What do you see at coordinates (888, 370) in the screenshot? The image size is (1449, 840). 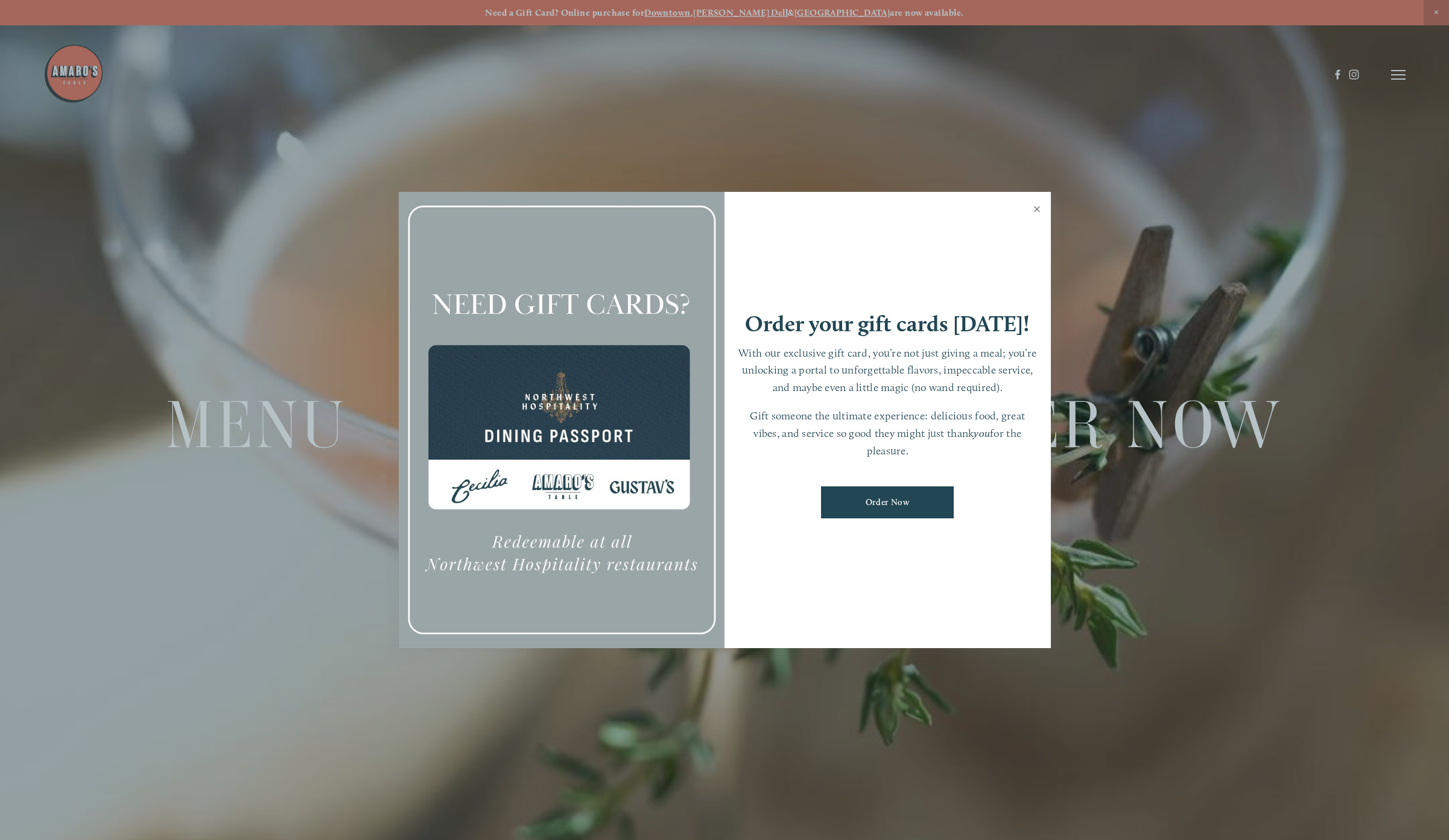 I see `p: With our exclusive gift card, you’re not just giving a meal; you’re unlocking a portal to unforge...` at bounding box center [888, 370].